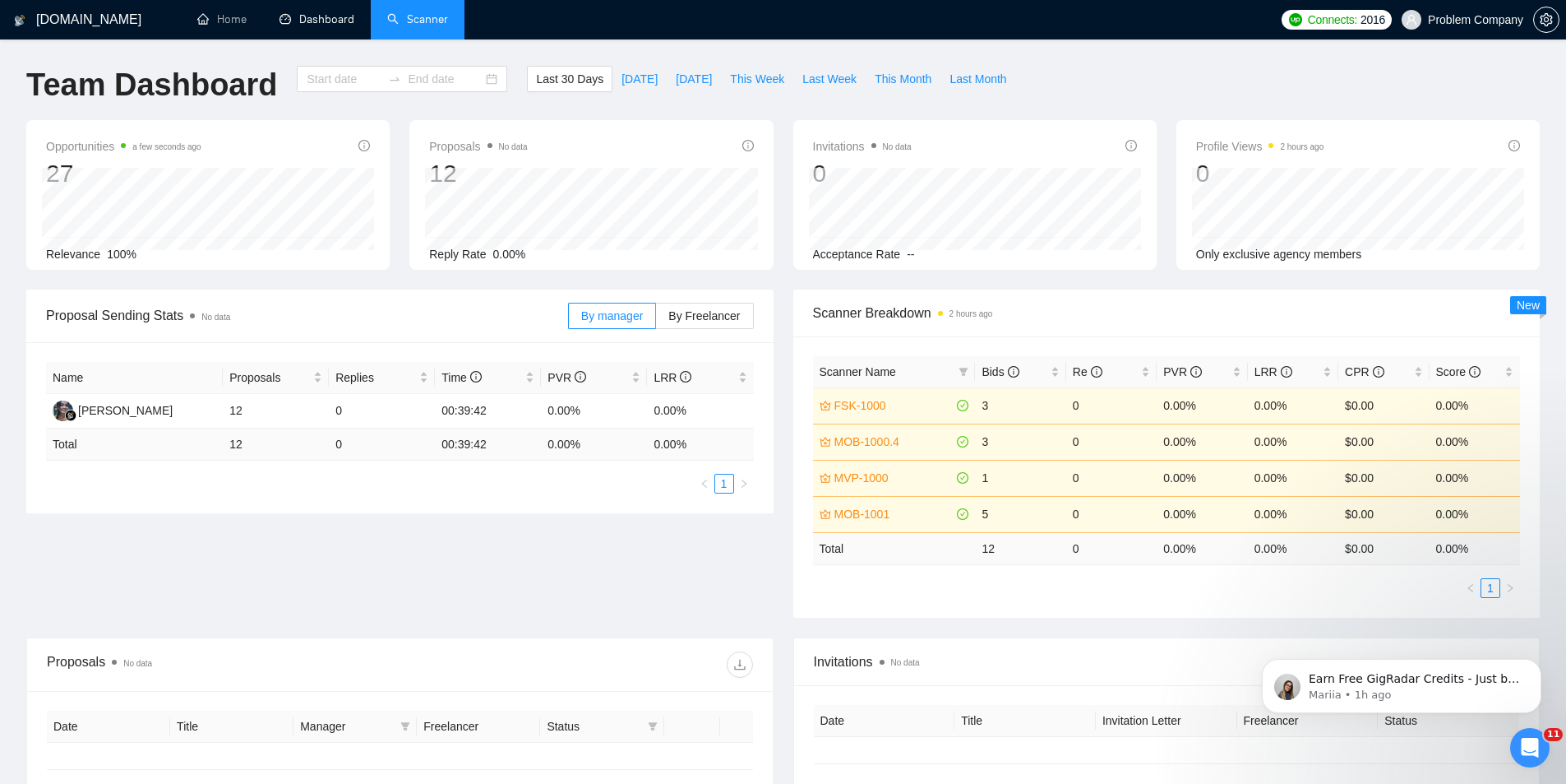  I want to click on span: left, so click(705, 483).